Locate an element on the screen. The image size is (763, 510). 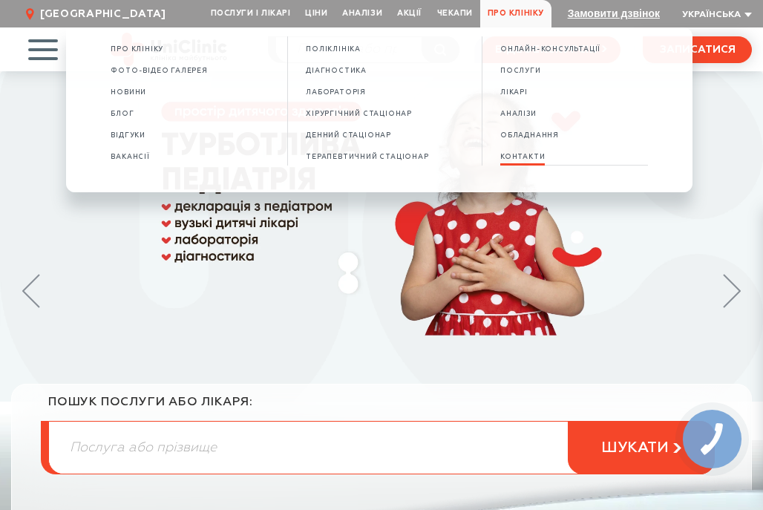
span: ЛАБОРАТОРІЯ is located at coordinates (336, 92).